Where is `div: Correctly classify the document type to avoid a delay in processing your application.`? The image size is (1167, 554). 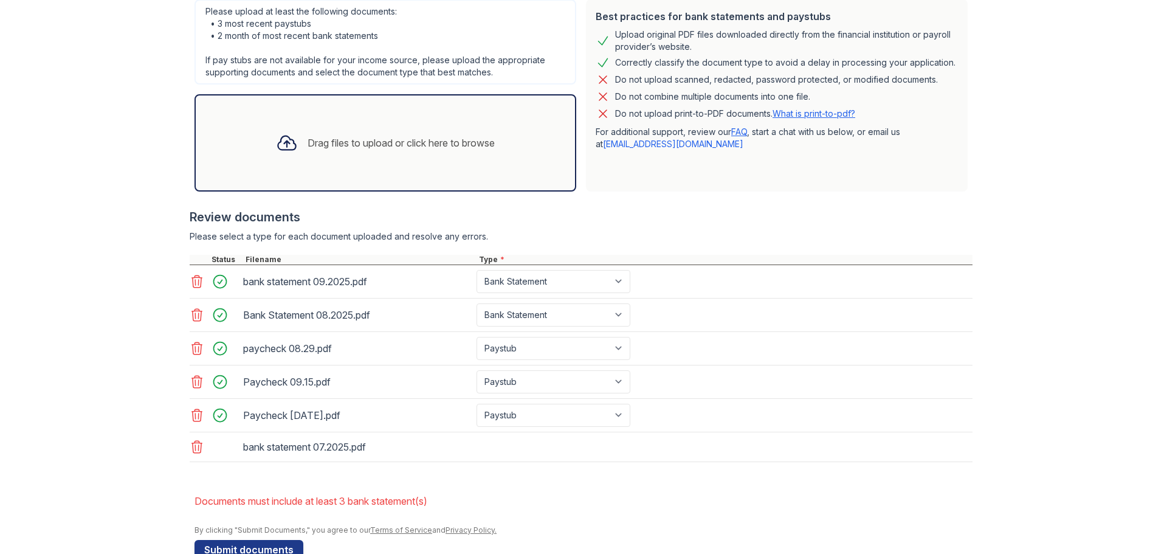
div: Correctly classify the document type to avoid a delay in processing your application. is located at coordinates (786, 63).